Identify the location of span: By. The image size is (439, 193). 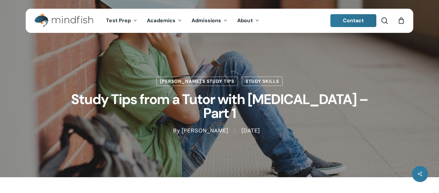
(176, 131).